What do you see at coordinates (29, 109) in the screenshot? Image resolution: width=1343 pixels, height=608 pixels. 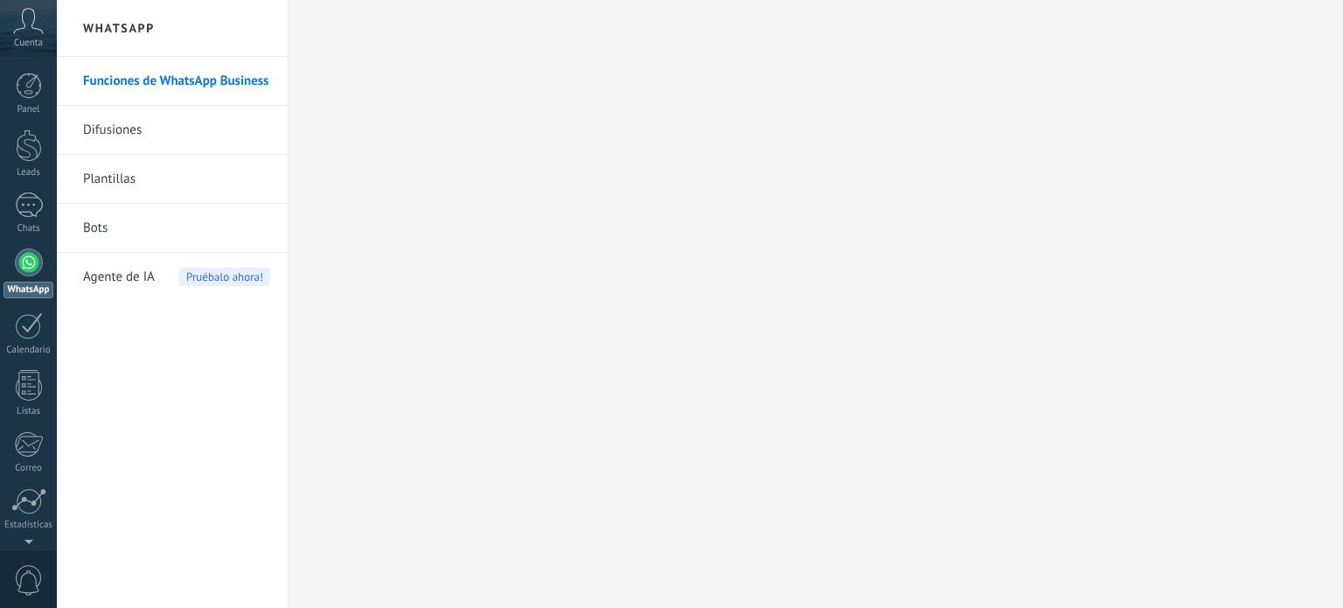 I see `div: Panel` at bounding box center [29, 109].